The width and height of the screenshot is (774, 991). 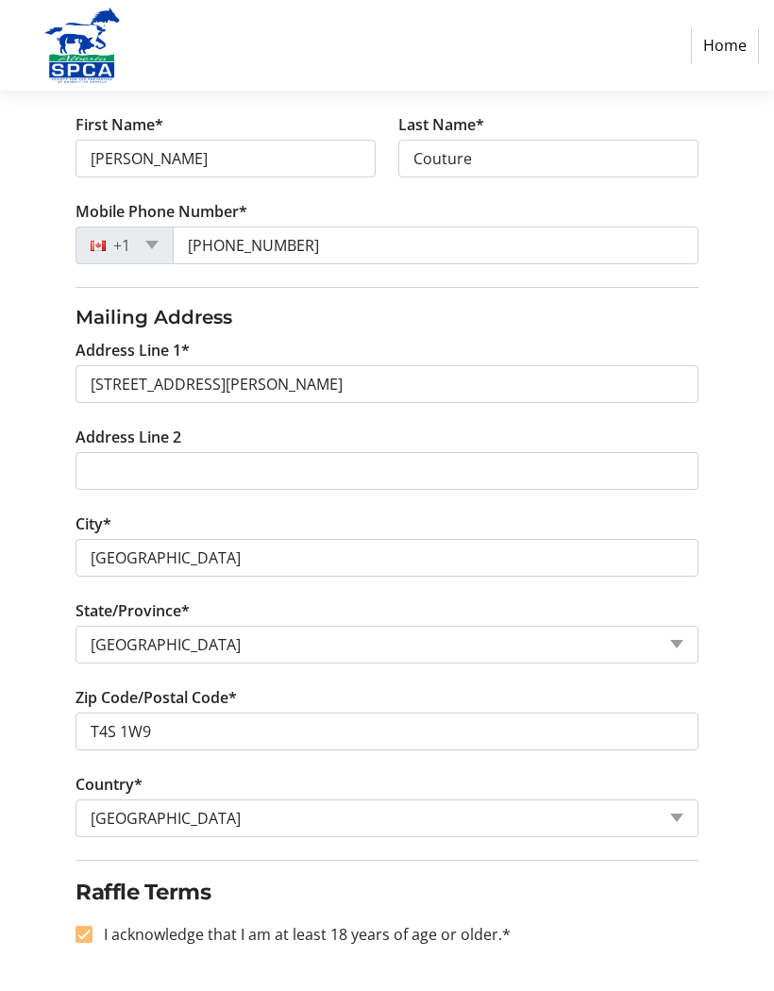 What do you see at coordinates (386, 317) in the screenshot?
I see `h3: Mailing Address` at bounding box center [386, 317].